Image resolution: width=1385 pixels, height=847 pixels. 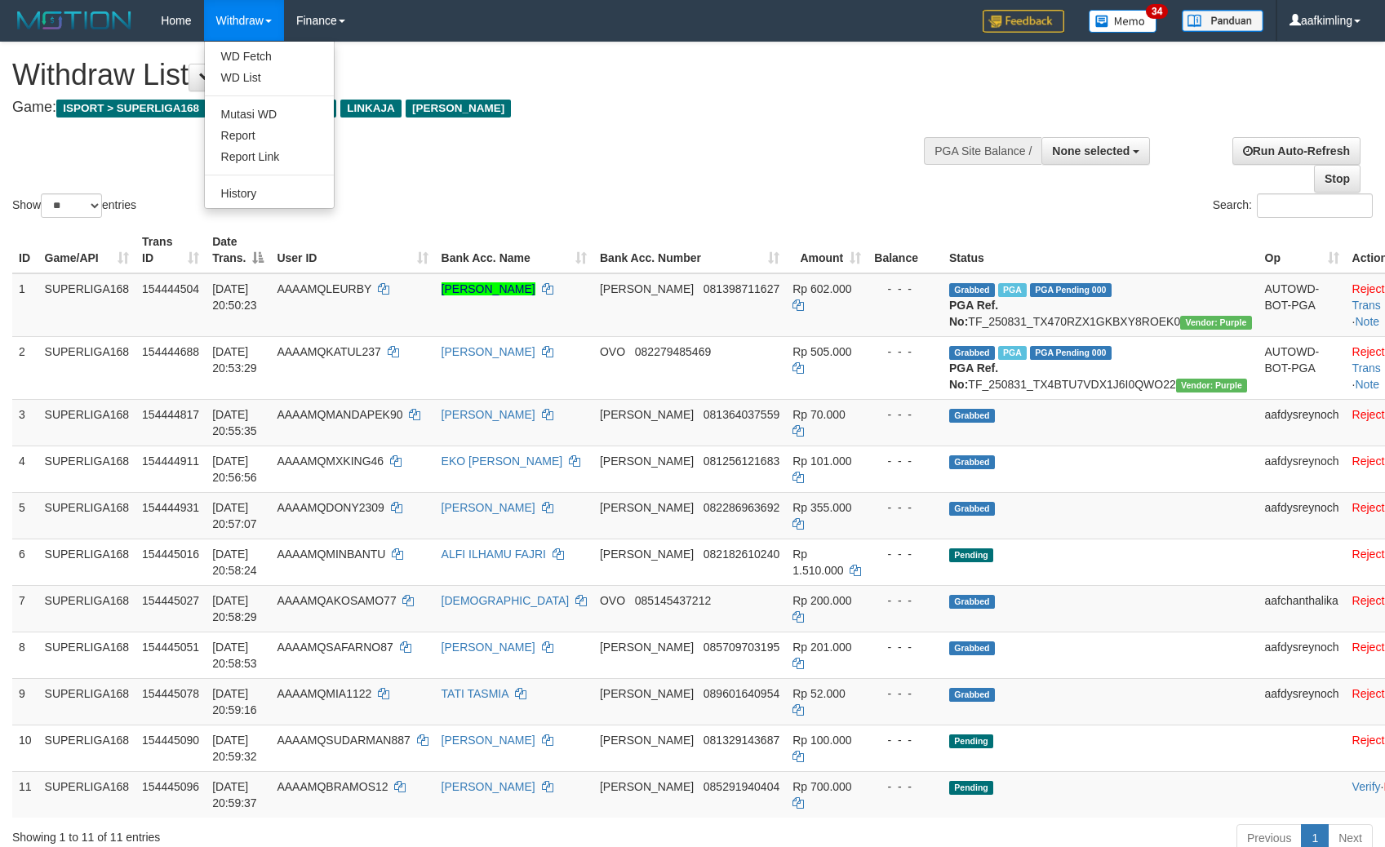 I want to click on span: PGA Pending, so click(x=1071, y=290).